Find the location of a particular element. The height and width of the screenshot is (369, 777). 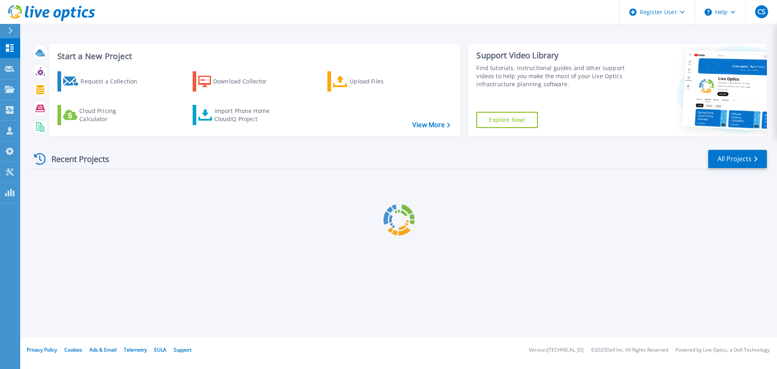

div: Download Collector is located at coordinates (246, 81).